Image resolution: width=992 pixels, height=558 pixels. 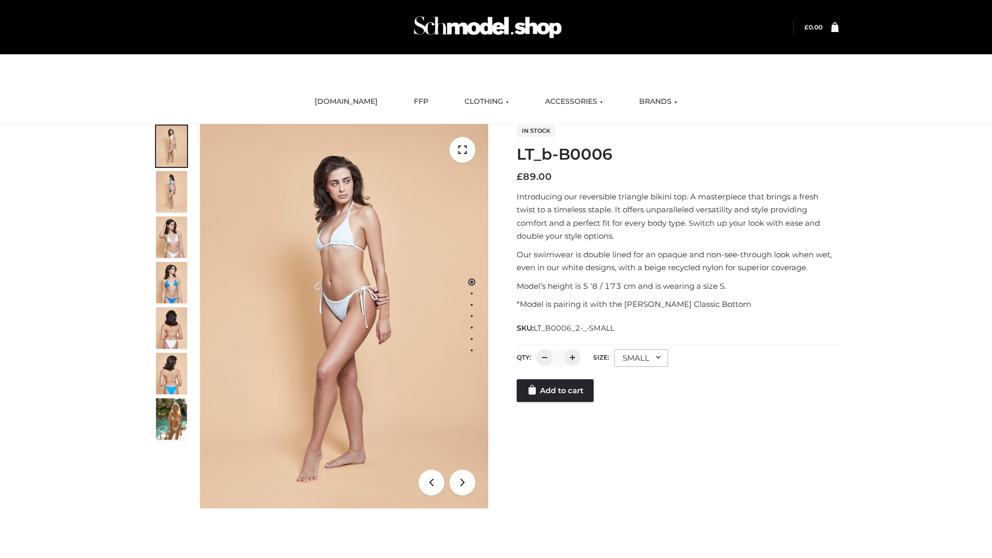 I want to click on a: CLOTHING, so click(x=487, y=102).